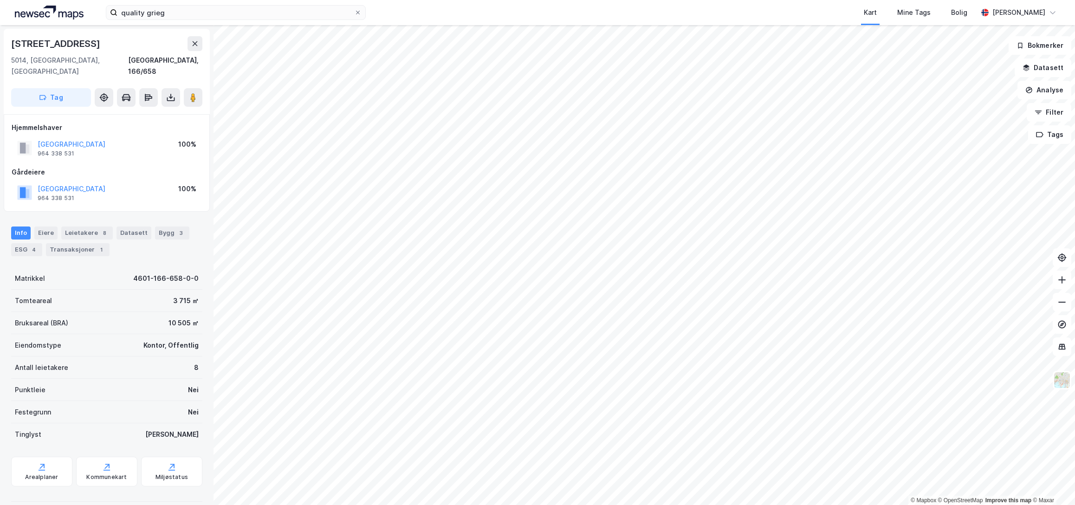 This screenshot has width=1075, height=505. I want to click on div: Bruksareal (BRA), so click(41, 323).